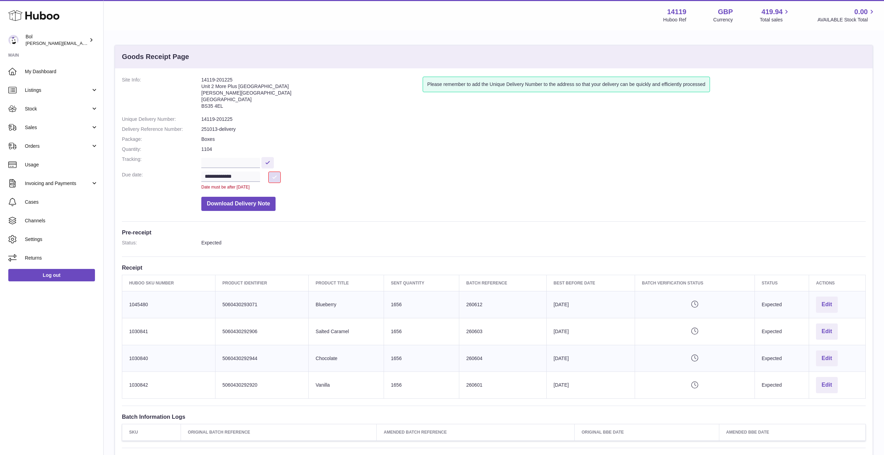  I want to click on span: Stock, so click(58, 109).